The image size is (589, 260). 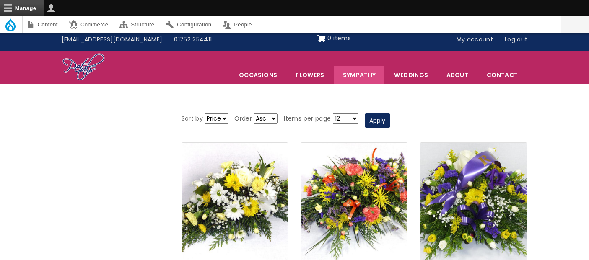 I want to click on button: Apply, so click(x=377, y=121).